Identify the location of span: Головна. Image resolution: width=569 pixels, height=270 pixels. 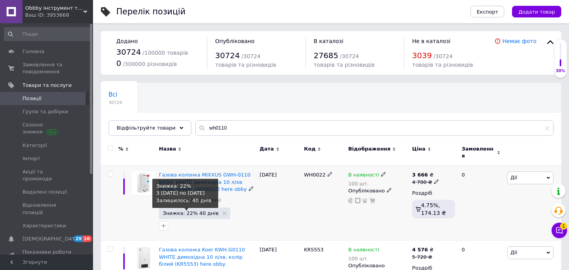
(33, 52).